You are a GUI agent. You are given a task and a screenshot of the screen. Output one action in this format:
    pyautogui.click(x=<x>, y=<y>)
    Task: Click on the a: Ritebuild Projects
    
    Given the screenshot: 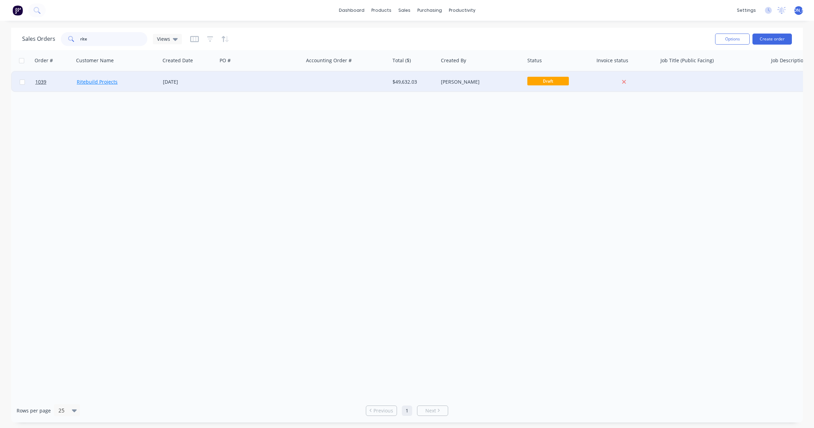 What is the action you would take?
    pyautogui.click(x=97, y=82)
    